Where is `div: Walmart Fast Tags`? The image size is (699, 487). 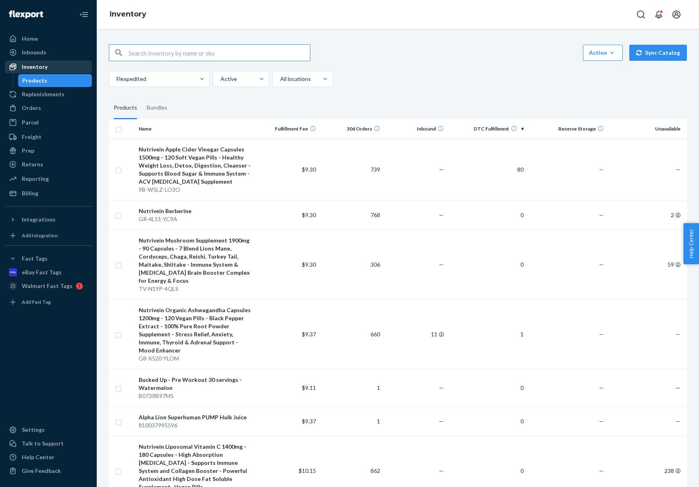 div: Walmart Fast Tags is located at coordinates (47, 286).